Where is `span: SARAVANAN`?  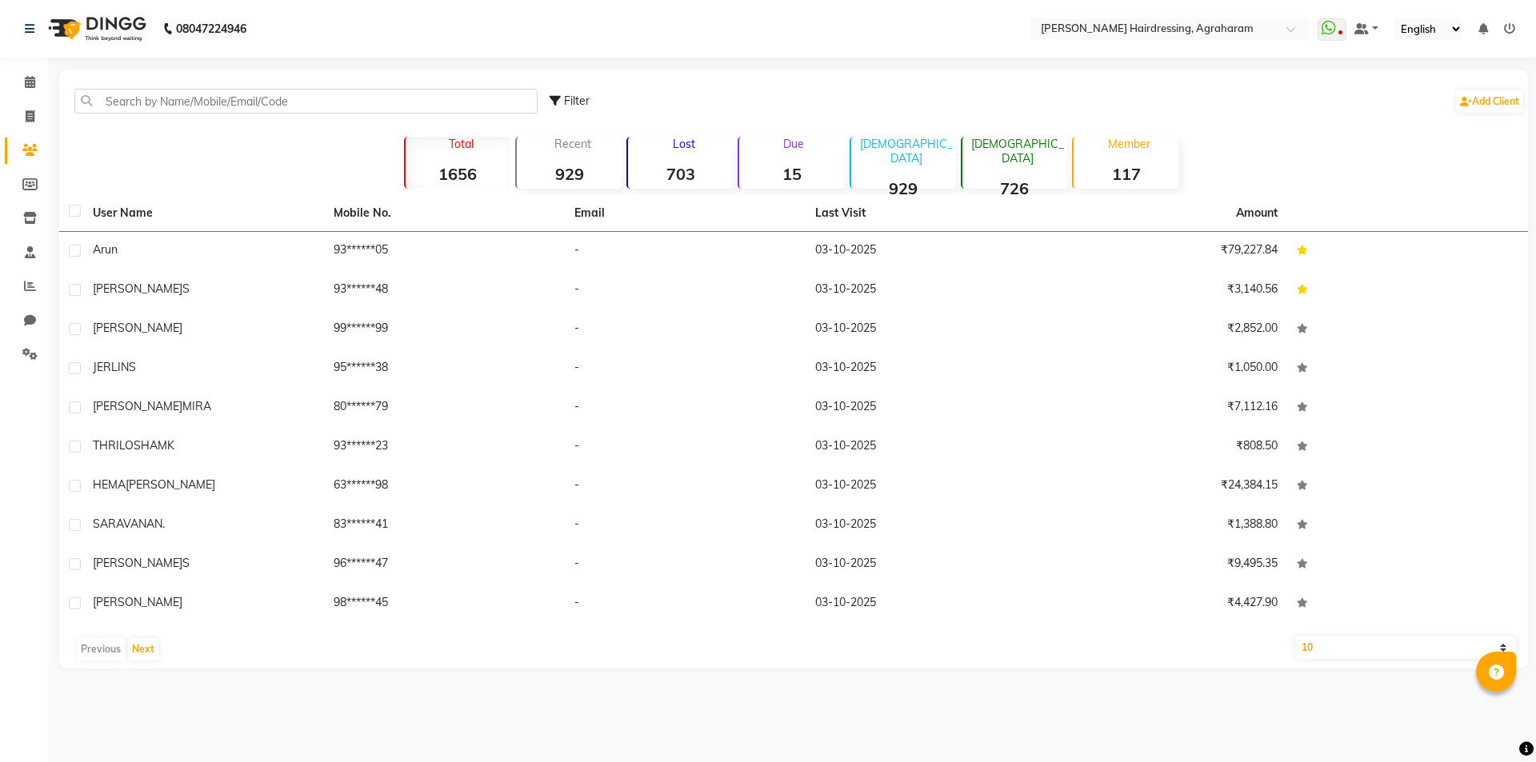 span: SARAVANAN is located at coordinates (127, 524).